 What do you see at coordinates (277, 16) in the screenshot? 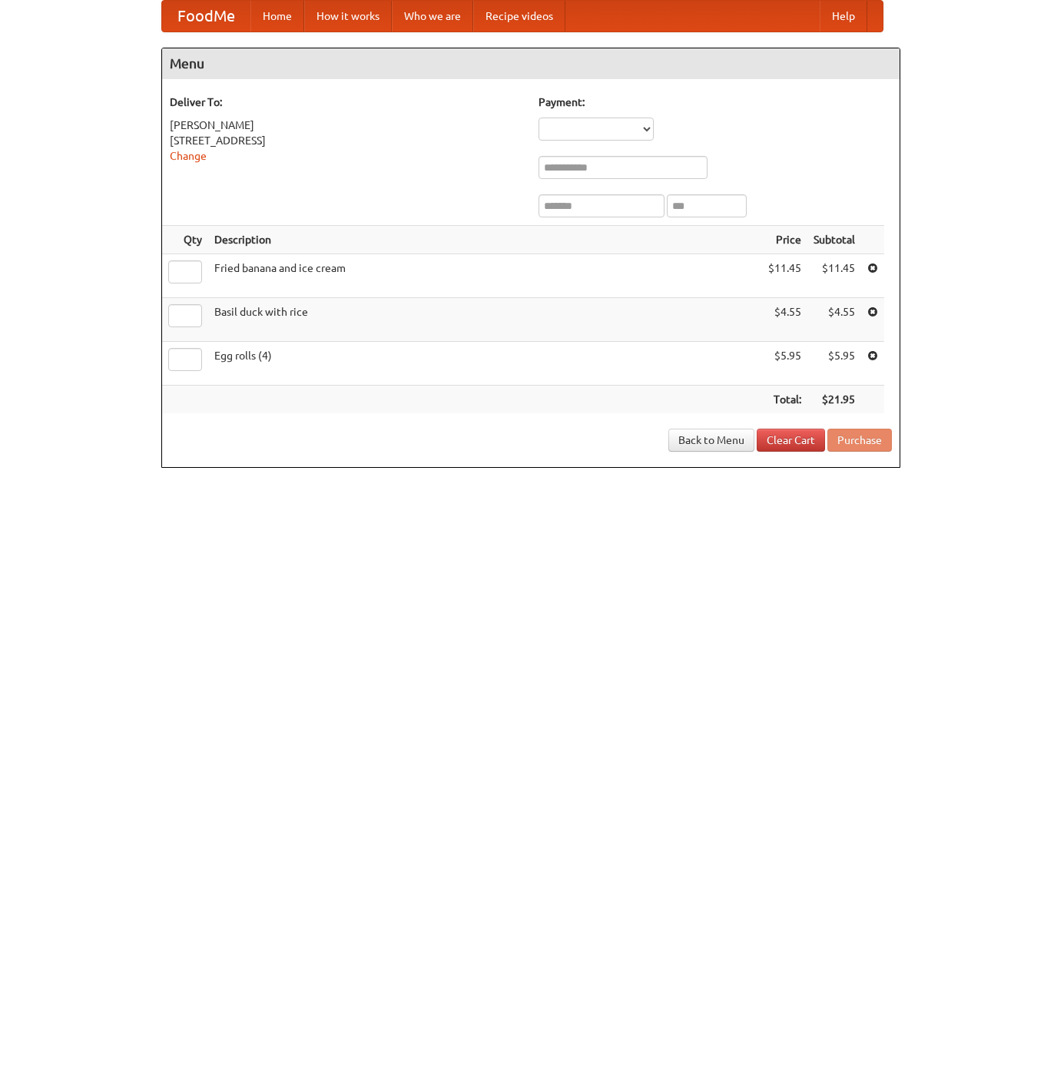
I see `a: Home` at bounding box center [277, 16].